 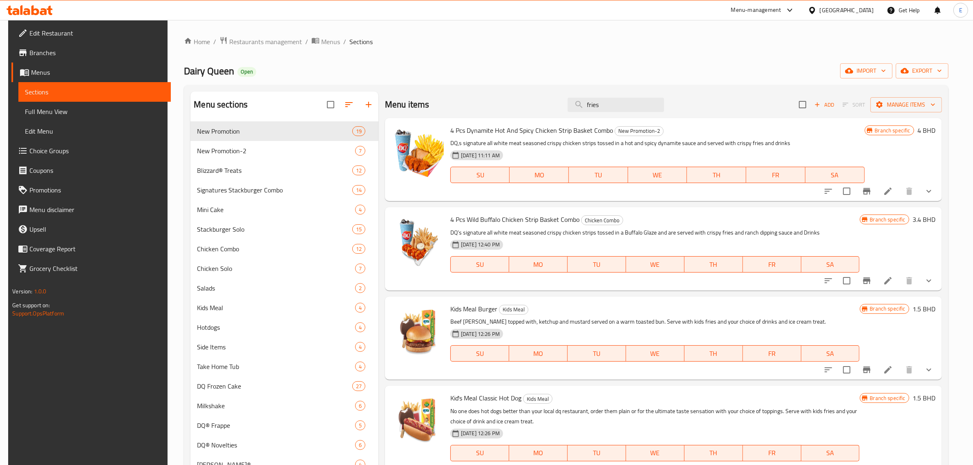 What do you see at coordinates (331, 42) in the screenshot?
I see `span: Menus` at bounding box center [331, 42].